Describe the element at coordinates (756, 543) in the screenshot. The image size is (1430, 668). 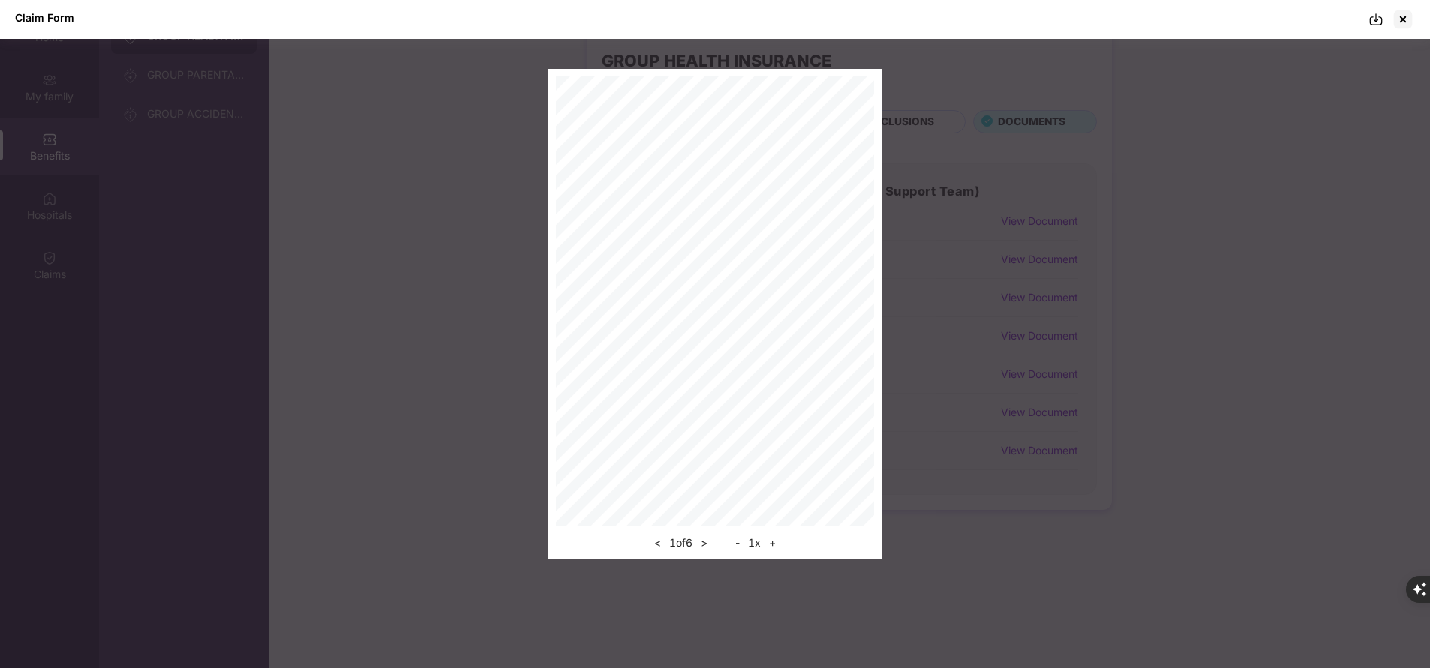
I see `div: 1 x` at that location.